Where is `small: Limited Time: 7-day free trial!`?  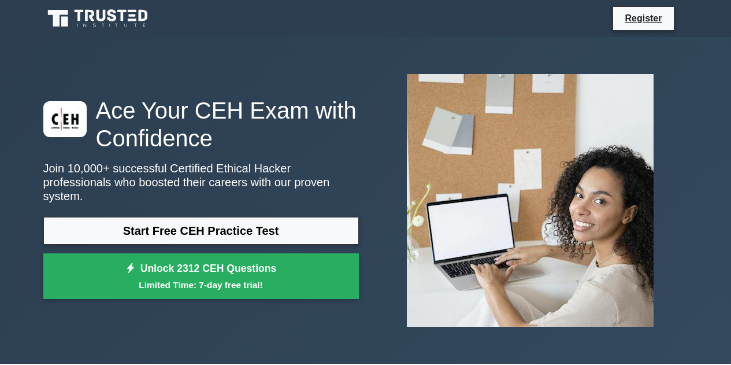 small: Limited Time: 7-day free trial! is located at coordinates (201, 284).